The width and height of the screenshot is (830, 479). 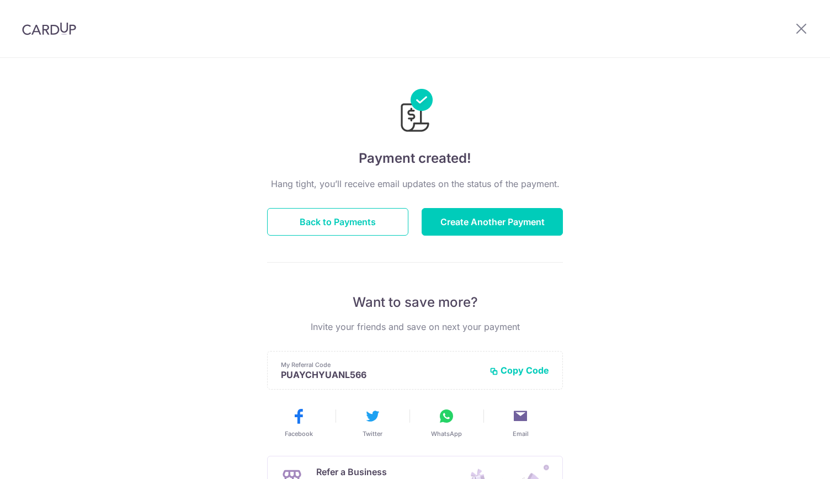 What do you see at coordinates (49, 29) in the screenshot?
I see `img: CardUp` at bounding box center [49, 29].